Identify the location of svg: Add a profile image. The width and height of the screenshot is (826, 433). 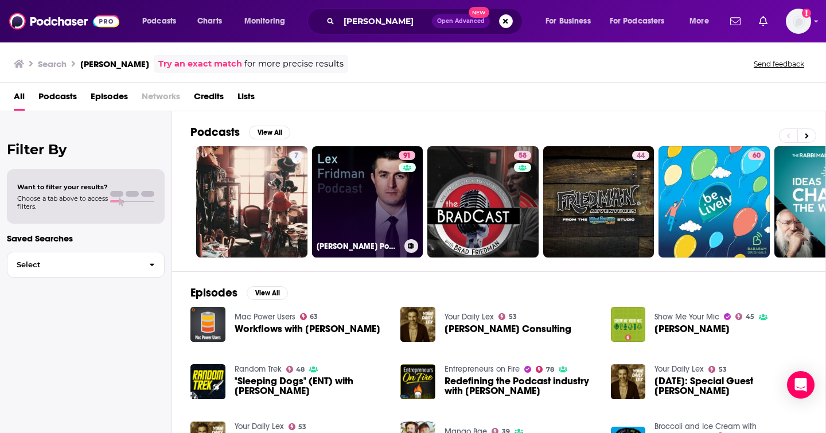
(806, 13).